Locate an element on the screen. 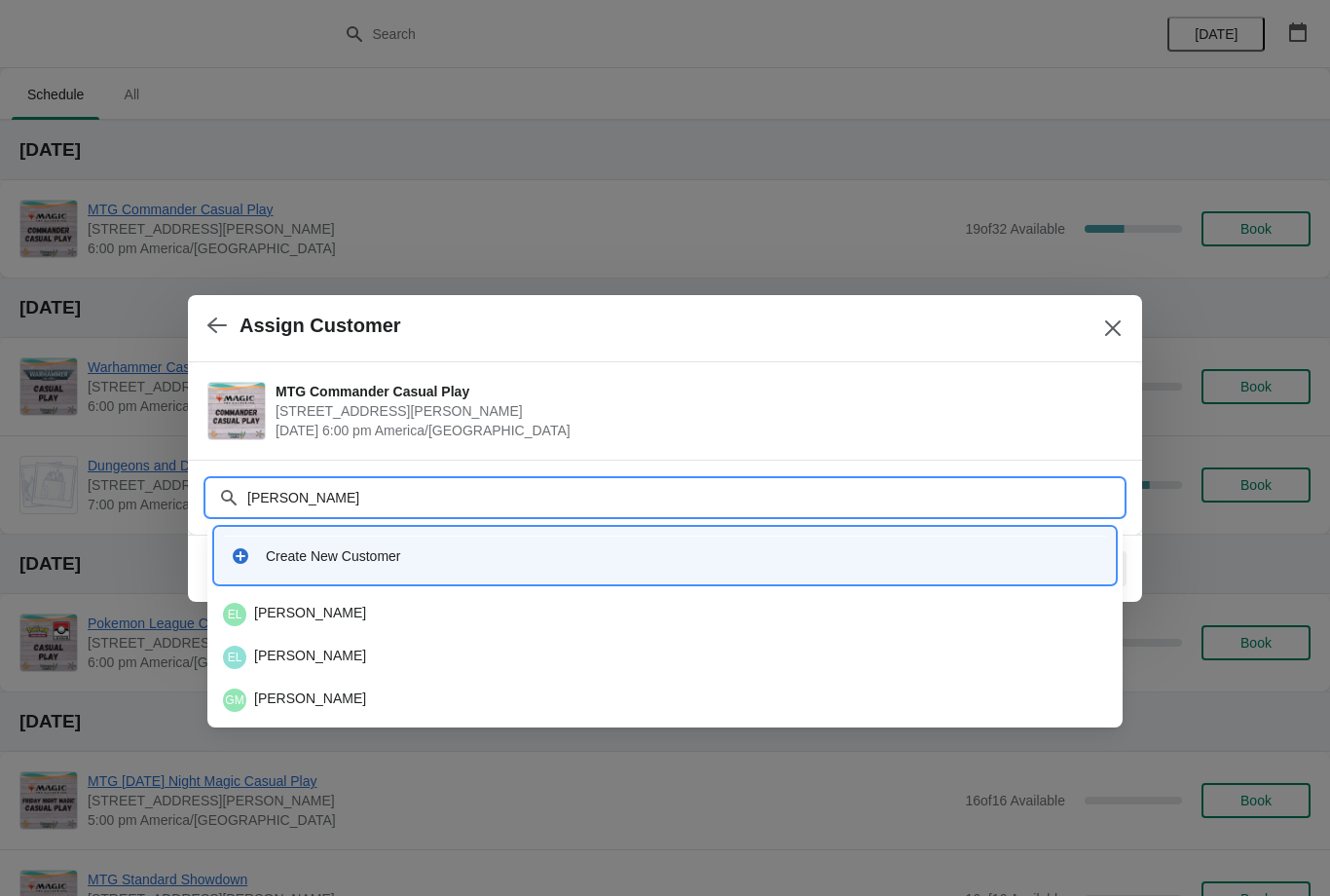  img: MTG Commander Casual Play | 2040 Louetta Rd Ste I Spring, TX 77388 | September 9 | 6:00 pm Americ... is located at coordinates (237, 411).